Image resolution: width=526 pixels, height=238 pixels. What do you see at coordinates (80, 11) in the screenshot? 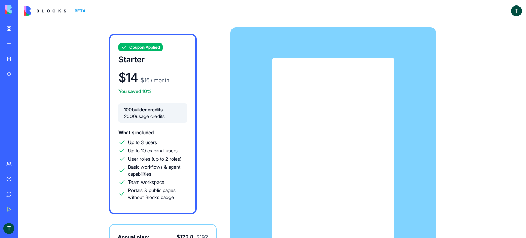
I see `div: BETA` at bounding box center [80, 11].